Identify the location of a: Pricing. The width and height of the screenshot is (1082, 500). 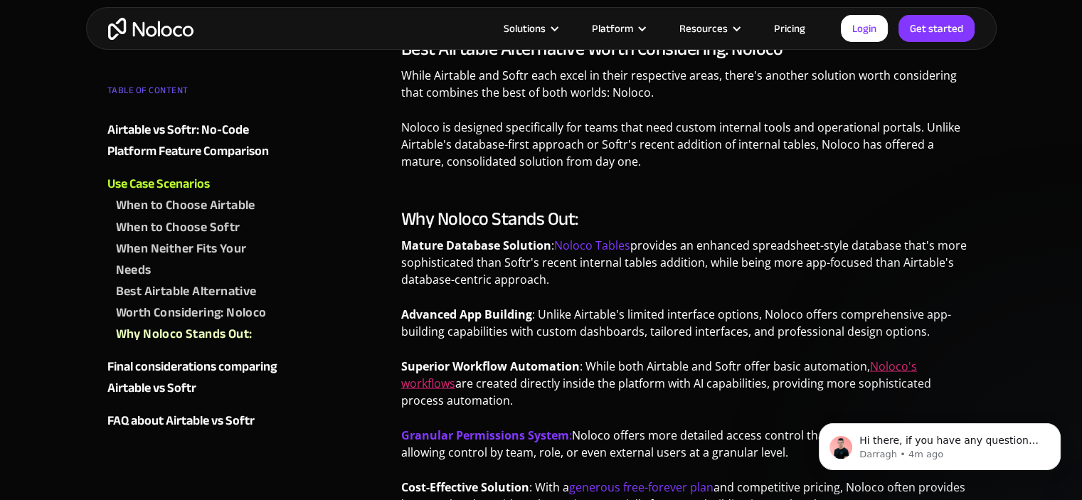
(790, 28).